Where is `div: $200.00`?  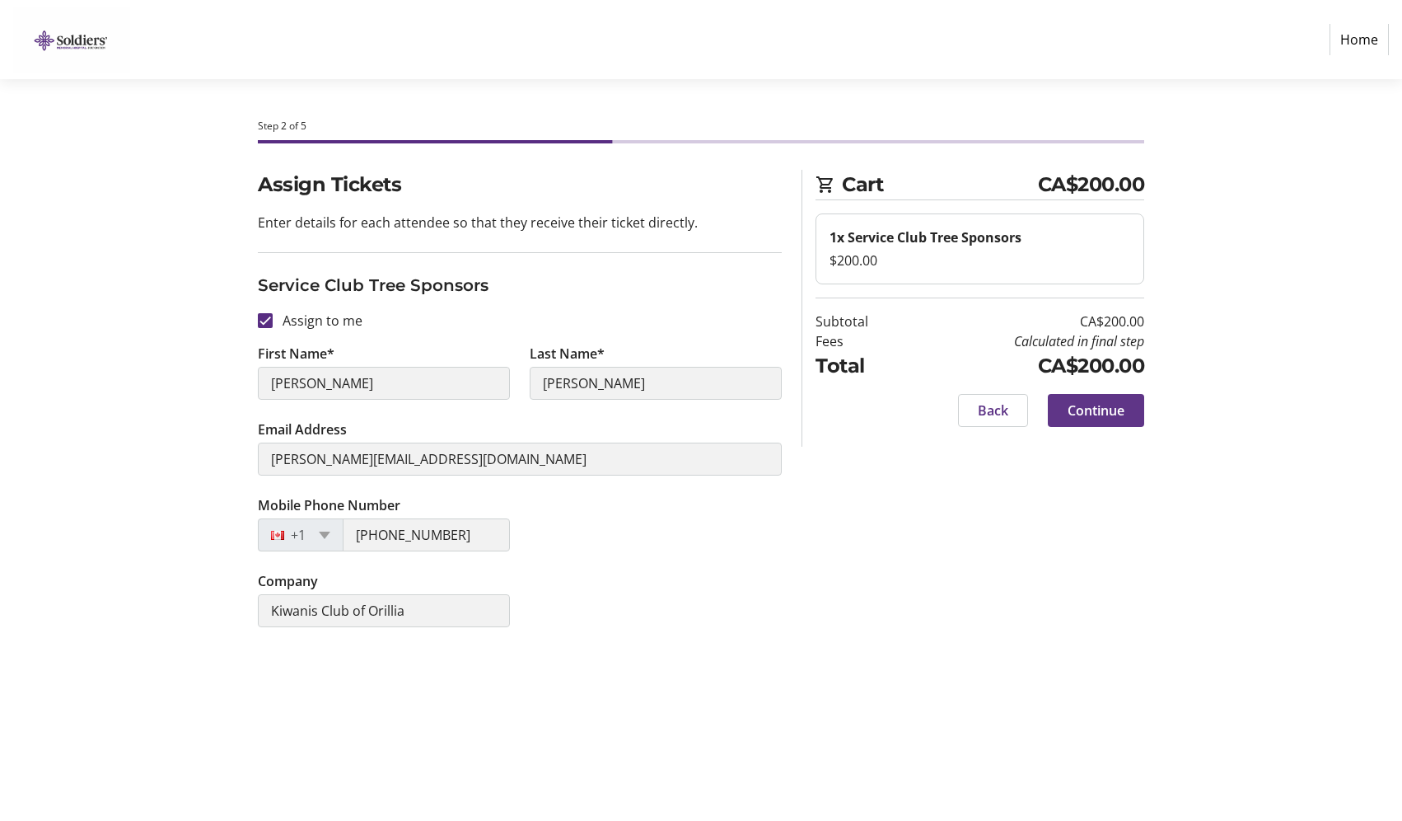 div: $200.00 is located at coordinates (980, 260).